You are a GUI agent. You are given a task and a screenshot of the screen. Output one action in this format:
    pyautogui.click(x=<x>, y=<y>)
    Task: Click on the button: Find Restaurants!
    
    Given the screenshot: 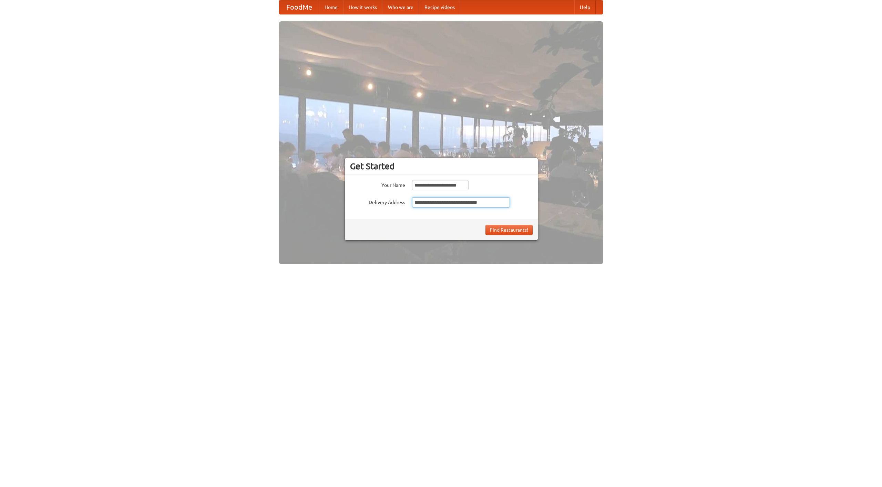 What is the action you would take?
    pyautogui.click(x=509, y=230)
    